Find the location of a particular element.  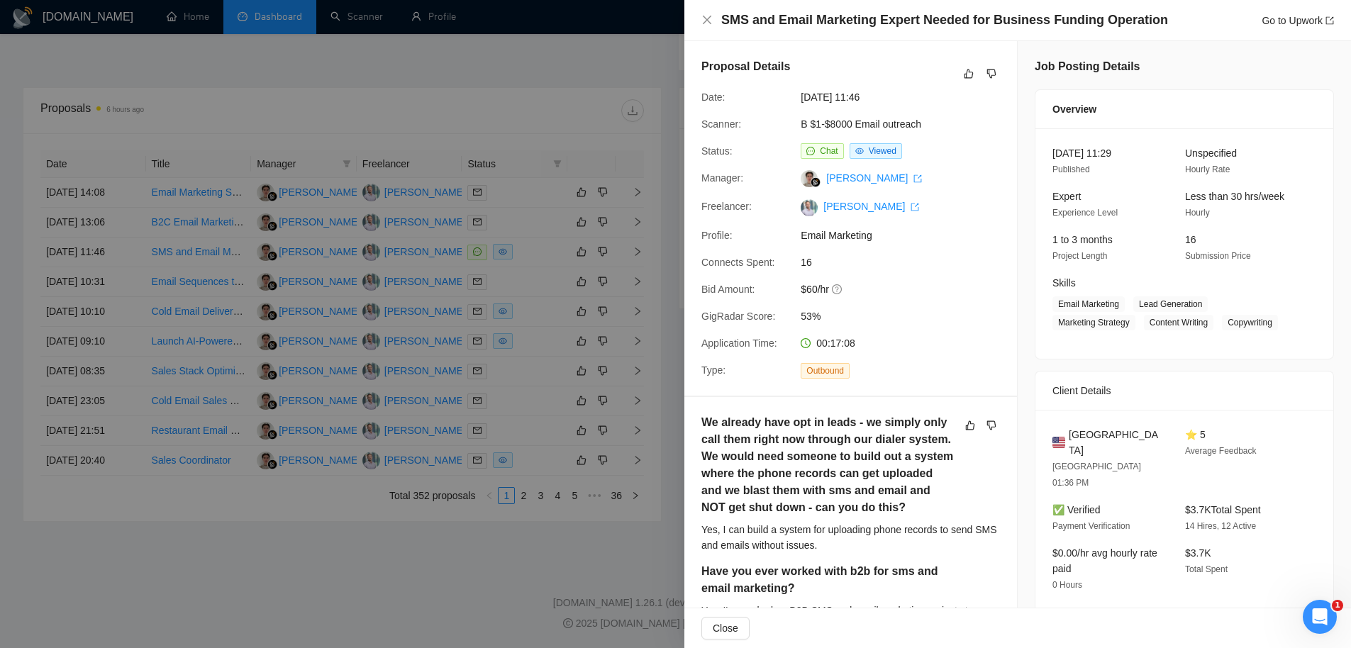

span: Freelancer: is located at coordinates (726, 206).